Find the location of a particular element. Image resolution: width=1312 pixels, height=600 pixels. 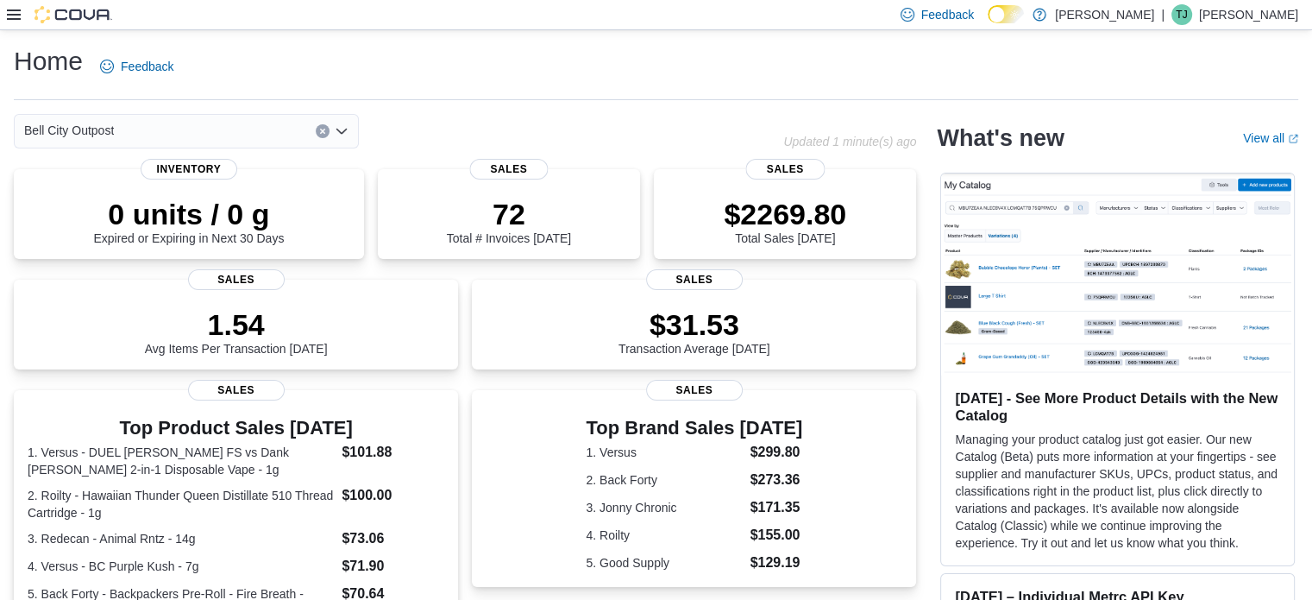

dd: $129.19 is located at coordinates (777, 563).